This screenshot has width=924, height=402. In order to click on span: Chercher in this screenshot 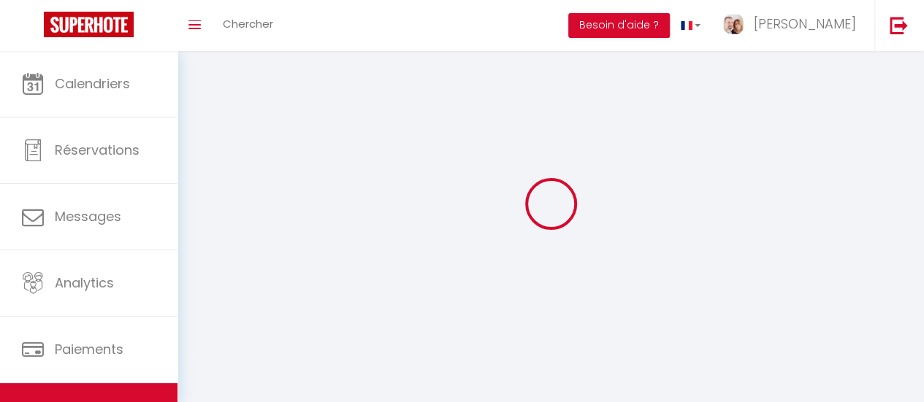, I will do `click(248, 23)`.